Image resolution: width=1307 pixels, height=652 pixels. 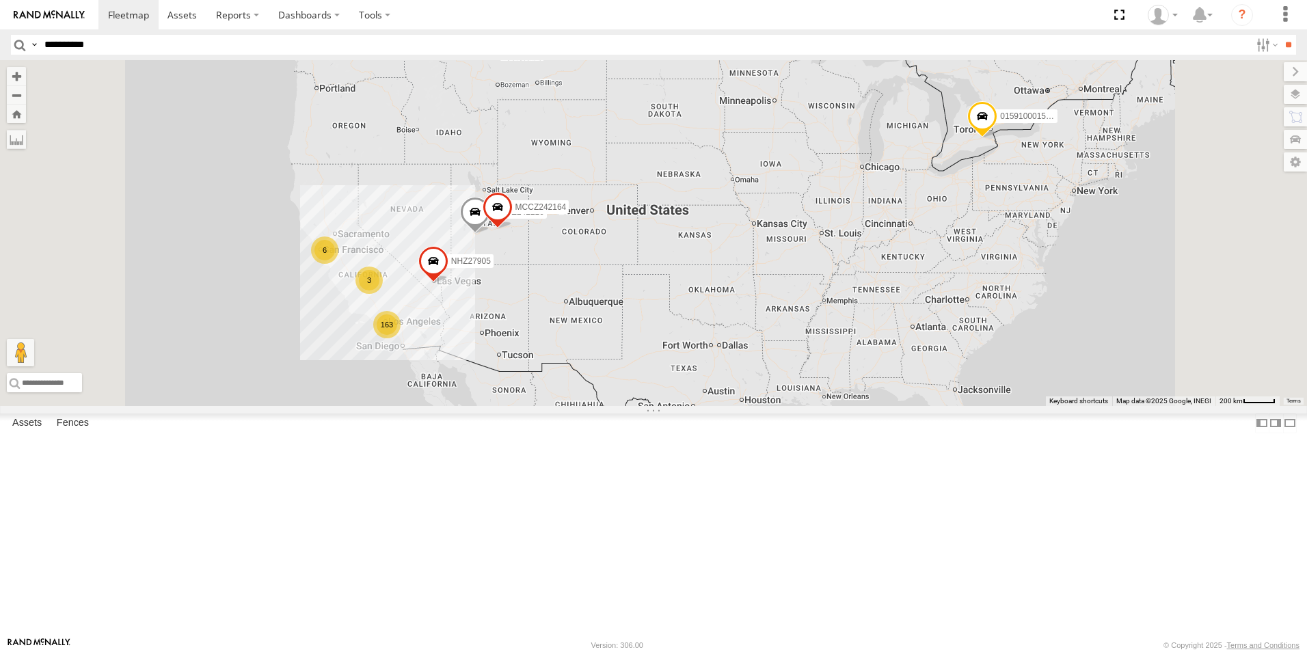 I want to click on a: Terms and Conditions, so click(x=1264, y=646).